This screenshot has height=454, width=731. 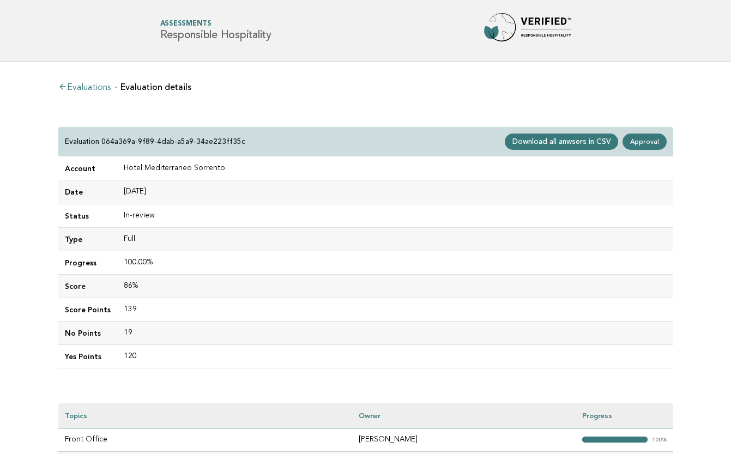 What do you see at coordinates (84, 88) in the screenshot?
I see `a: Evaluations` at bounding box center [84, 88].